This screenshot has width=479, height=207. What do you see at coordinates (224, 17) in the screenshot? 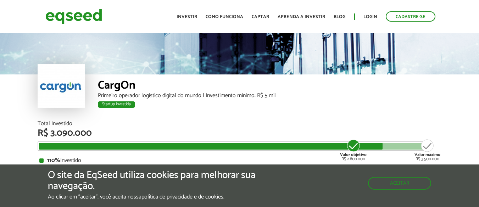
I see `a: Como funciona` at bounding box center [224, 17].